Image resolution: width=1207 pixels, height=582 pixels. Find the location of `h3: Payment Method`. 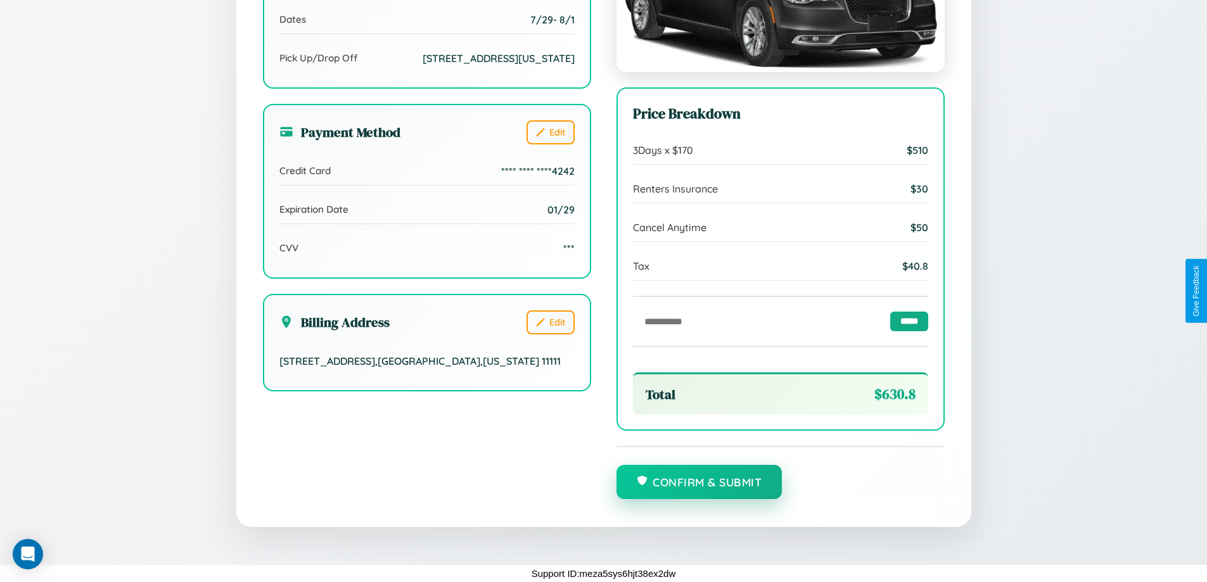

h3: Payment Method is located at coordinates (340, 132).